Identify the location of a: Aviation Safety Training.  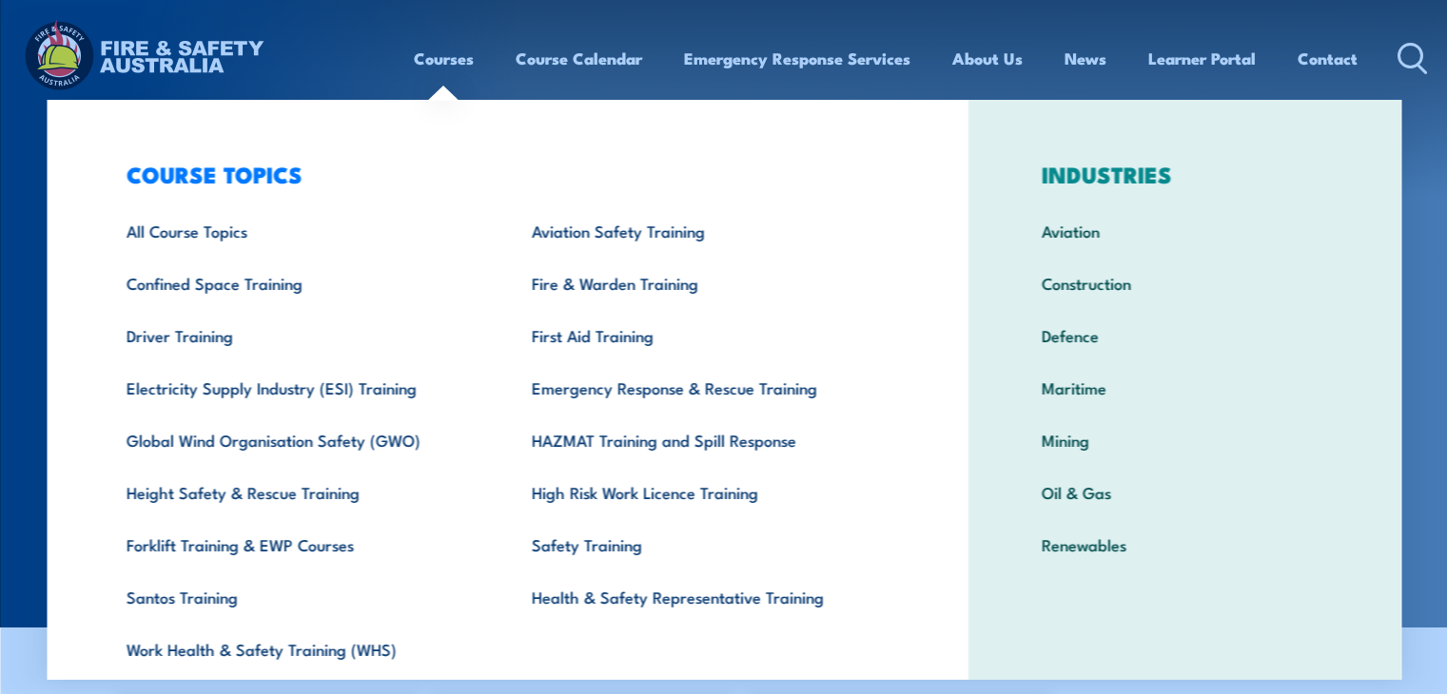
(705, 230).